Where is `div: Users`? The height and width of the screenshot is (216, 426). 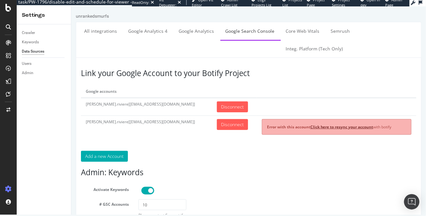 div: Users is located at coordinates (27, 64).